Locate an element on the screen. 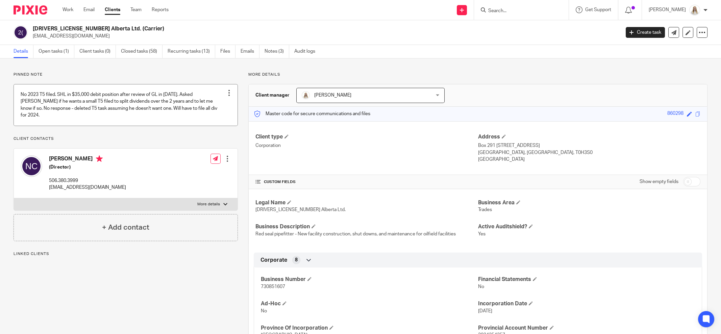 The image size is (721, 334). h5: (Director) is located at coordinates (88, 167).